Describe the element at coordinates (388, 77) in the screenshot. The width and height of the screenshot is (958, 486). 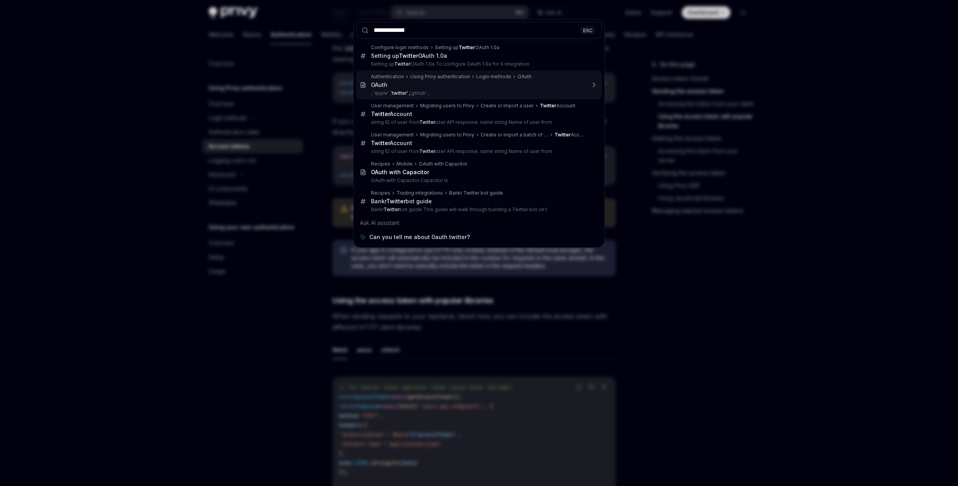
I see `div: Authentication` at that location.